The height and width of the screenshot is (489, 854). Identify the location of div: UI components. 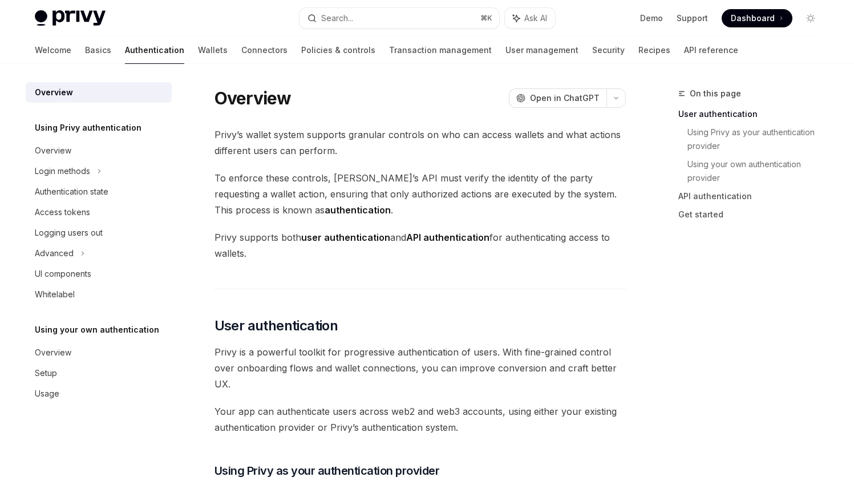
(63, 274).